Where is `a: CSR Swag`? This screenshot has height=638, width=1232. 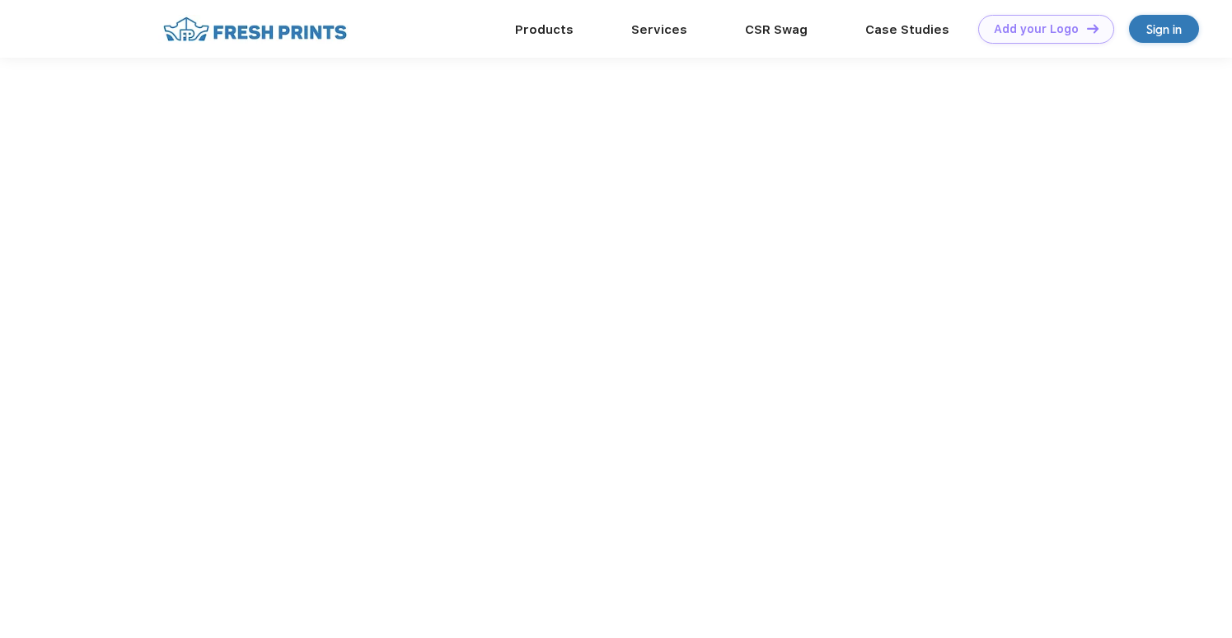
a: CSR Swag is located at coordinates (776, 30).